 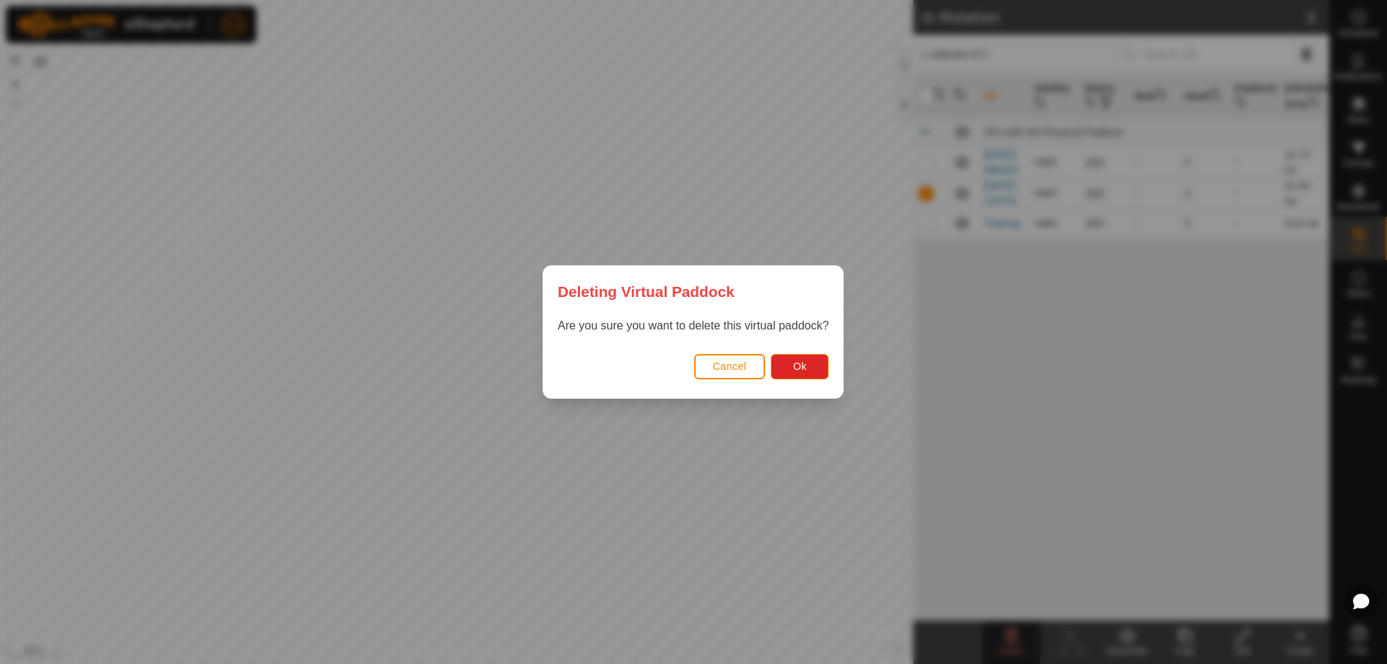 I want to click on button: Ok, so click(x=800, y=366).